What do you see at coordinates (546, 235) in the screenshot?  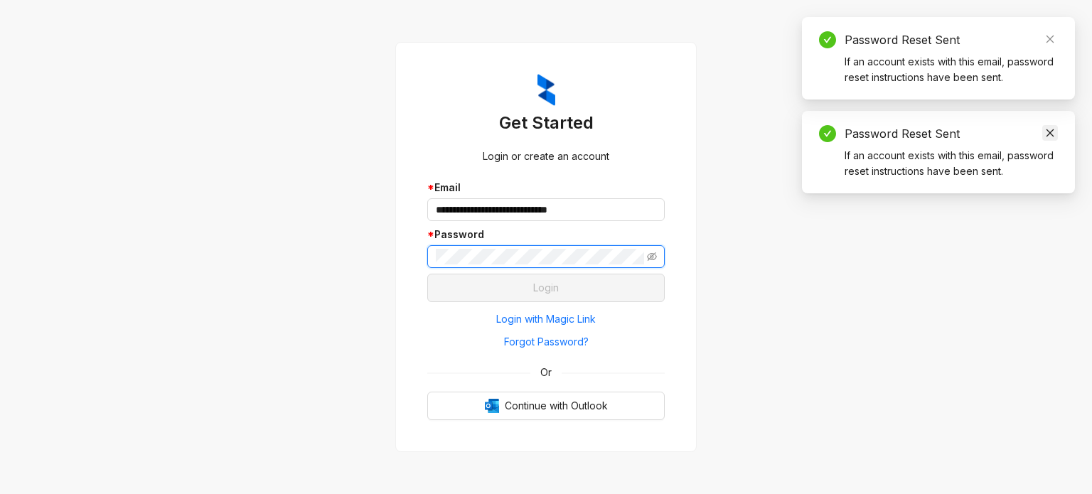 I see `div: Password` at bounding box center [546, 235].